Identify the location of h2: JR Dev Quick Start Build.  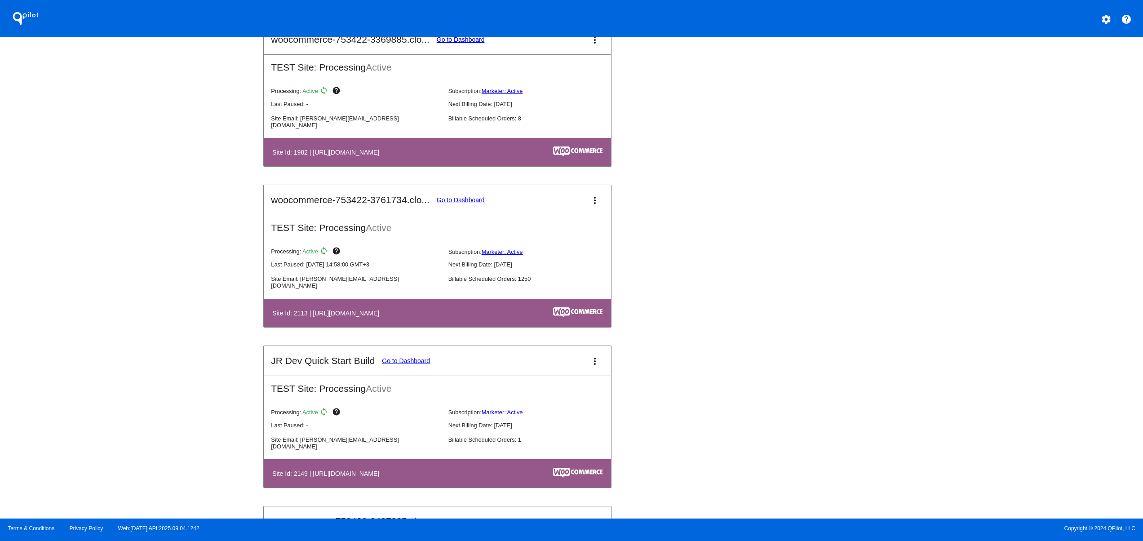
(323, 361).